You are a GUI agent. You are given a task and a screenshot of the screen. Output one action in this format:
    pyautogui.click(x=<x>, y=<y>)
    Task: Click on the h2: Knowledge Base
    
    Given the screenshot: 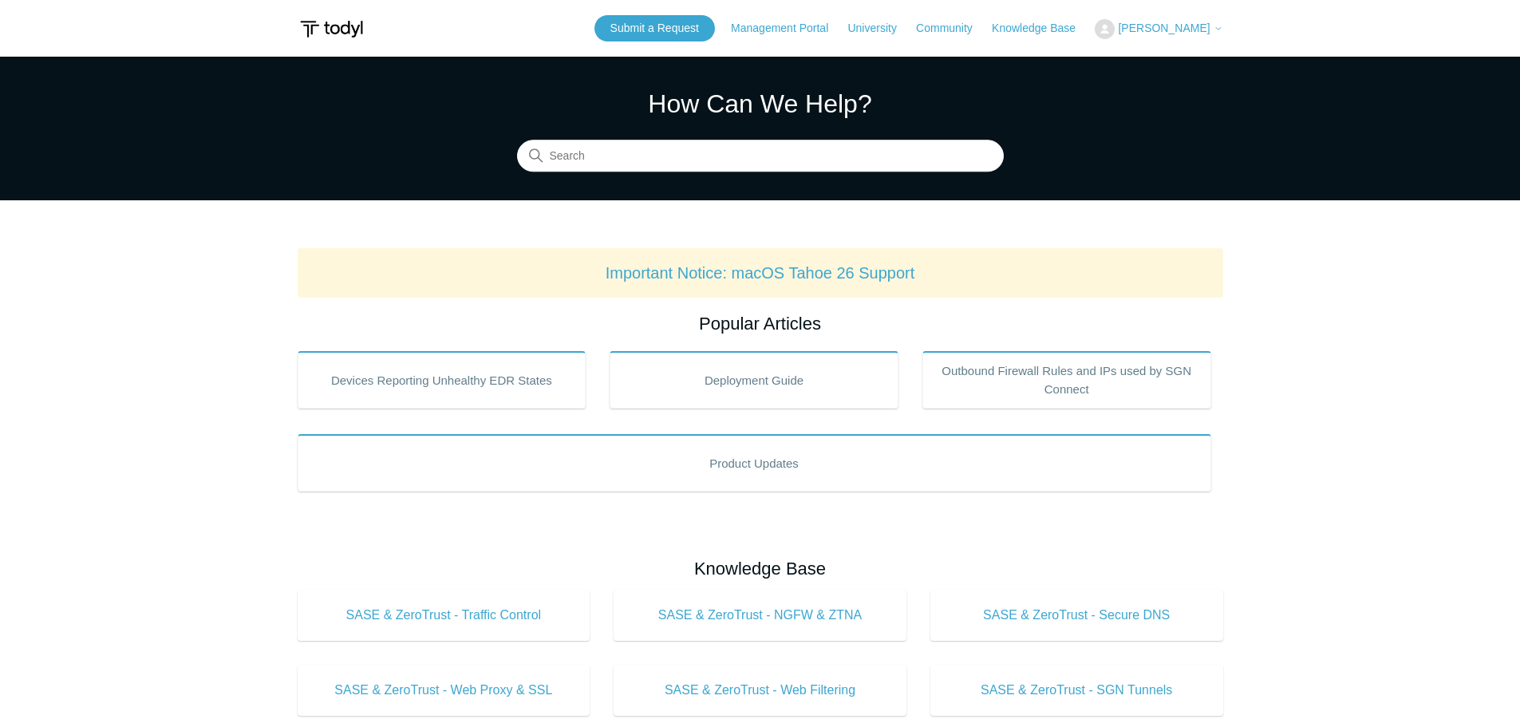 What is the action you would take?
    pyautogui.click(x=761, y=568)
    